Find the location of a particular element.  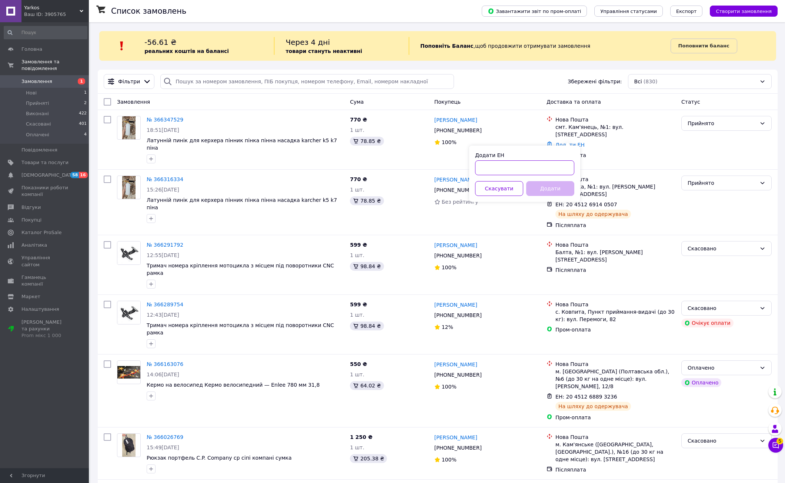

span: Гаманець компанії is located at coordinates (45, 281).